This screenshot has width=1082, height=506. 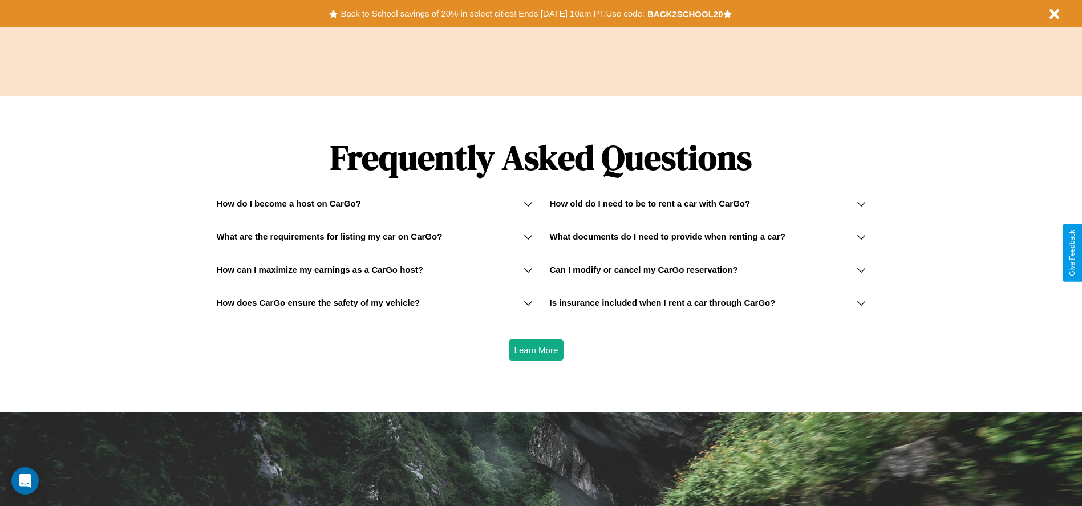 I want to click on h3: How old do I need to be to rent a car with CarGo?, so click(x=650, y=203).